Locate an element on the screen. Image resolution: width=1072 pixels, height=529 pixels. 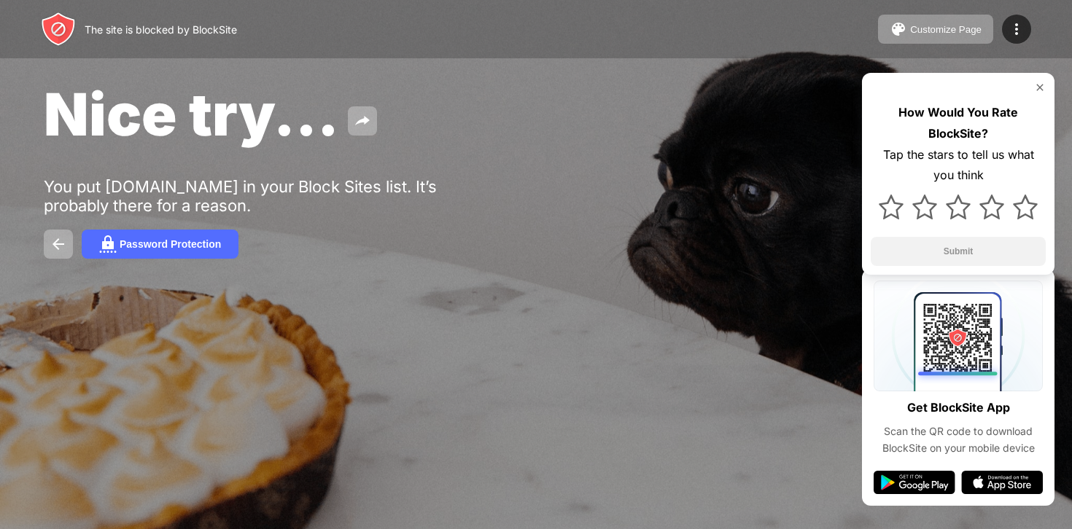
div: Tap the stars to tell us what you think is located at coordinates (958, 166).